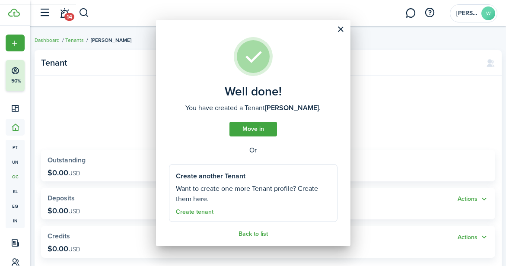 The width and height of the screenshot is (506, 266). I want to click on button: Close modal, so click(341, 29).